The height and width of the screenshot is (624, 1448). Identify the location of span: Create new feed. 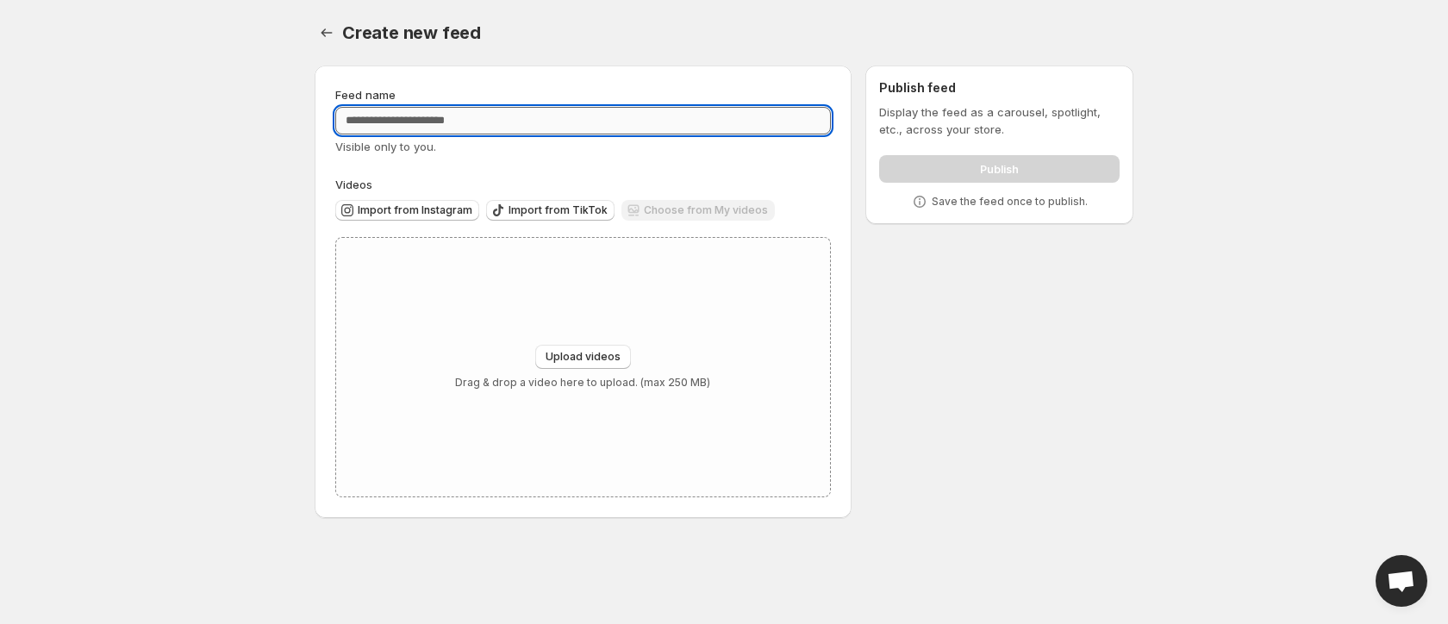
(411, 33).